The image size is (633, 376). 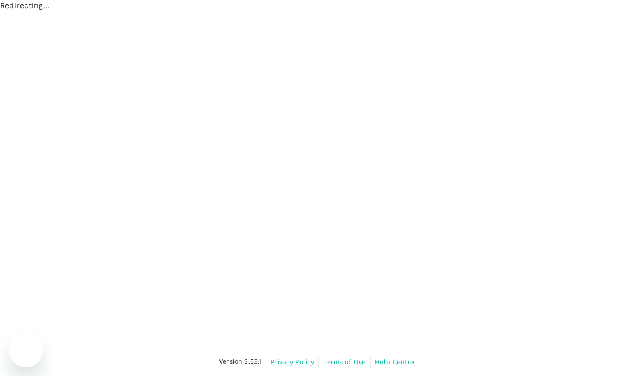 I want to click on span: Privacy Policy, so click(x=292, y=362).